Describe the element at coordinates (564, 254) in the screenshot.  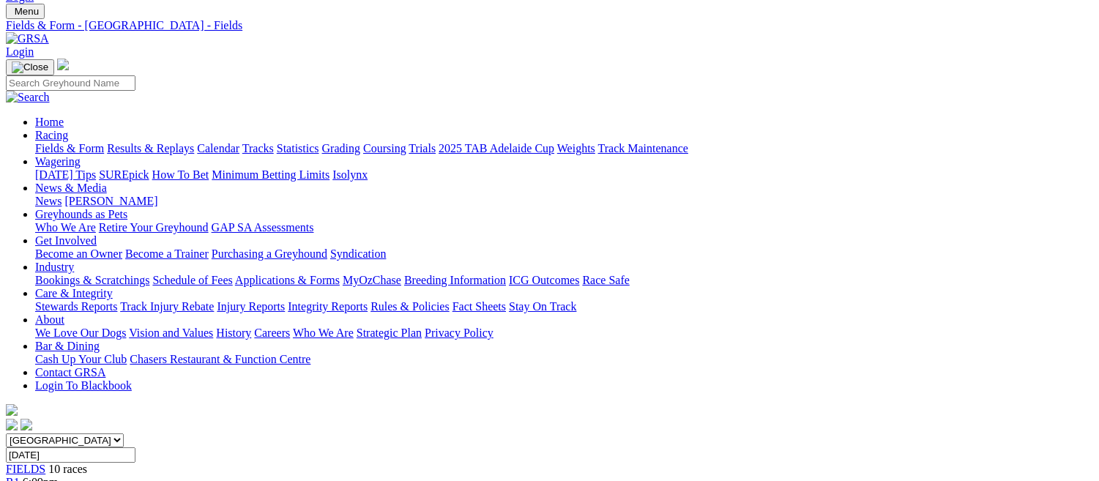
I see `div: Get Involved` at that location.